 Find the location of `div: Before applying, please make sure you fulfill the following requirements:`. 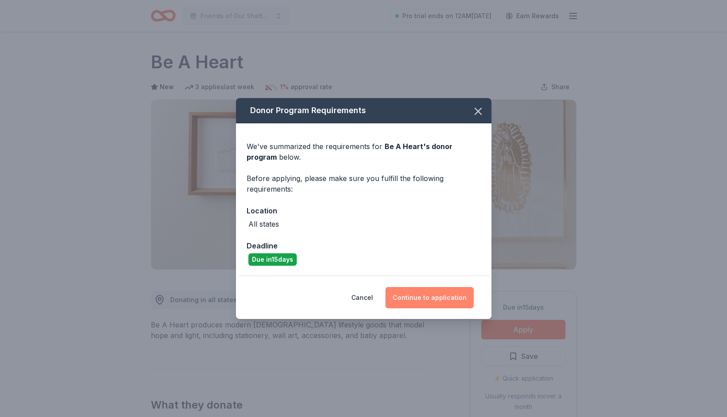

div: Before applying, please make sure you fulfill the following requirements: is located at coordinates (364, 184).